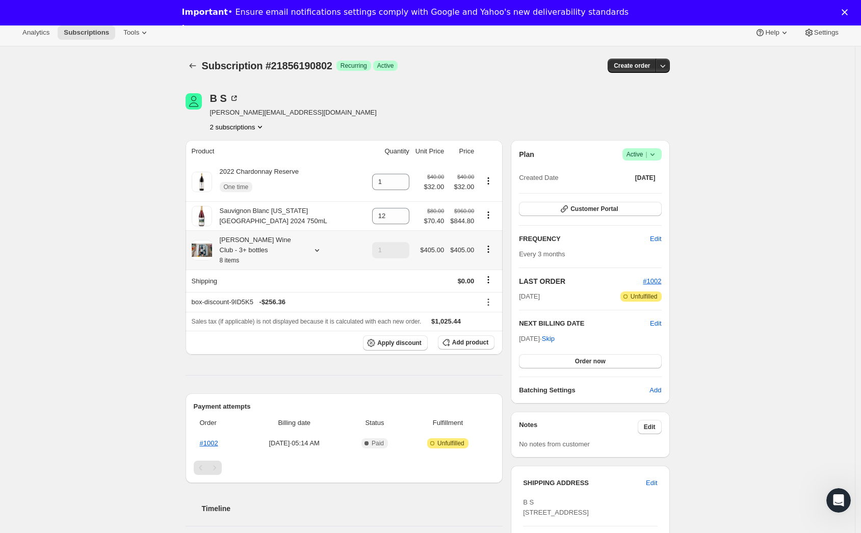 Image resolution: width=861 pixels, height=533 pixels. I want to click on span: $844.80, so click(462, 221).